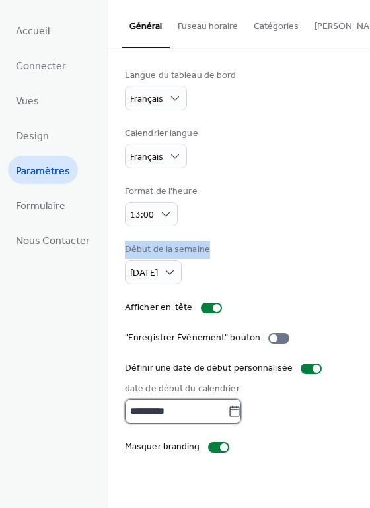 The image size is (370, 508). Describe the element at coordinates (53, 240) in the screenshot. I see `a: Nous Contacter` at that location.